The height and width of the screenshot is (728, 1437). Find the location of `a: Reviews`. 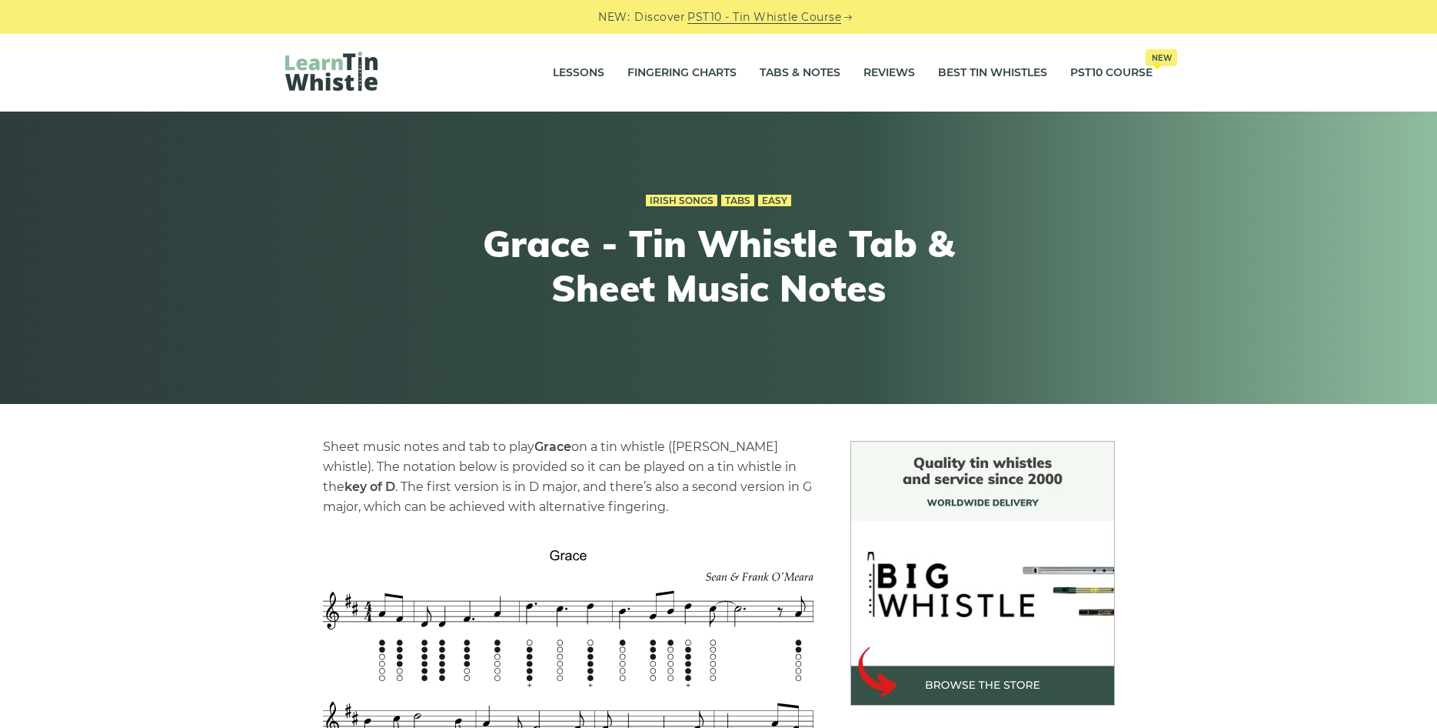

a: Reviews is located at coordinates (889, 73).